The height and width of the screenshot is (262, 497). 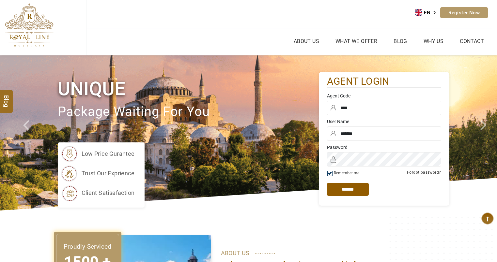 What do you see at coordinates (306, 41) in the screenshot?
I see `a: About Us` at bounding box center [306, 41].